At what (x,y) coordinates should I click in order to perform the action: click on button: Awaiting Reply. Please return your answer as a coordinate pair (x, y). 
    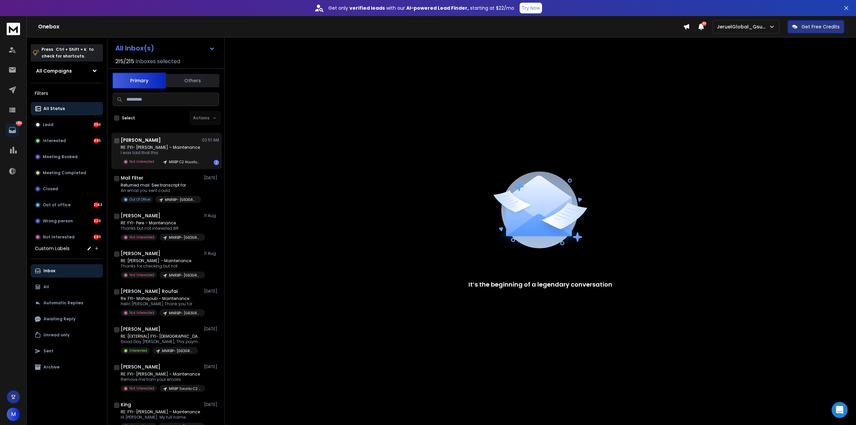
    Looking at the image, I should click on (67, 319).